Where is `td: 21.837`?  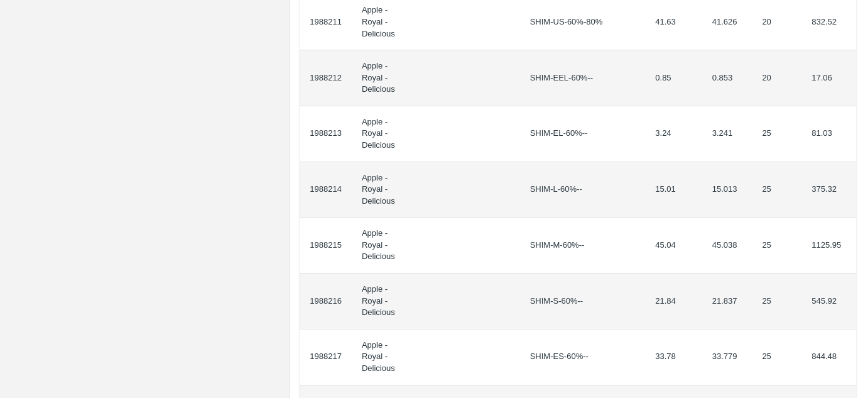
td: 21.837 is located at coordinates (728, 301).